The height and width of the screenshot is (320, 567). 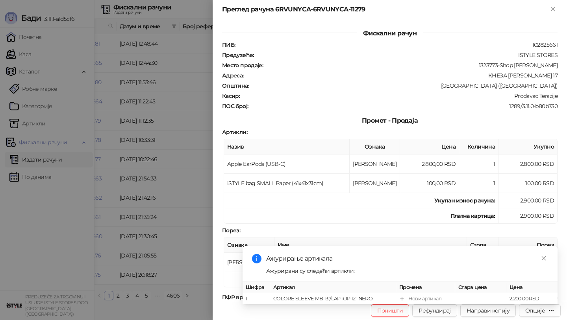 What do you see at coordinates (390, 120) in the screenshot?
I see `span: Промет - Продаја` at bounding box center [390, 120].